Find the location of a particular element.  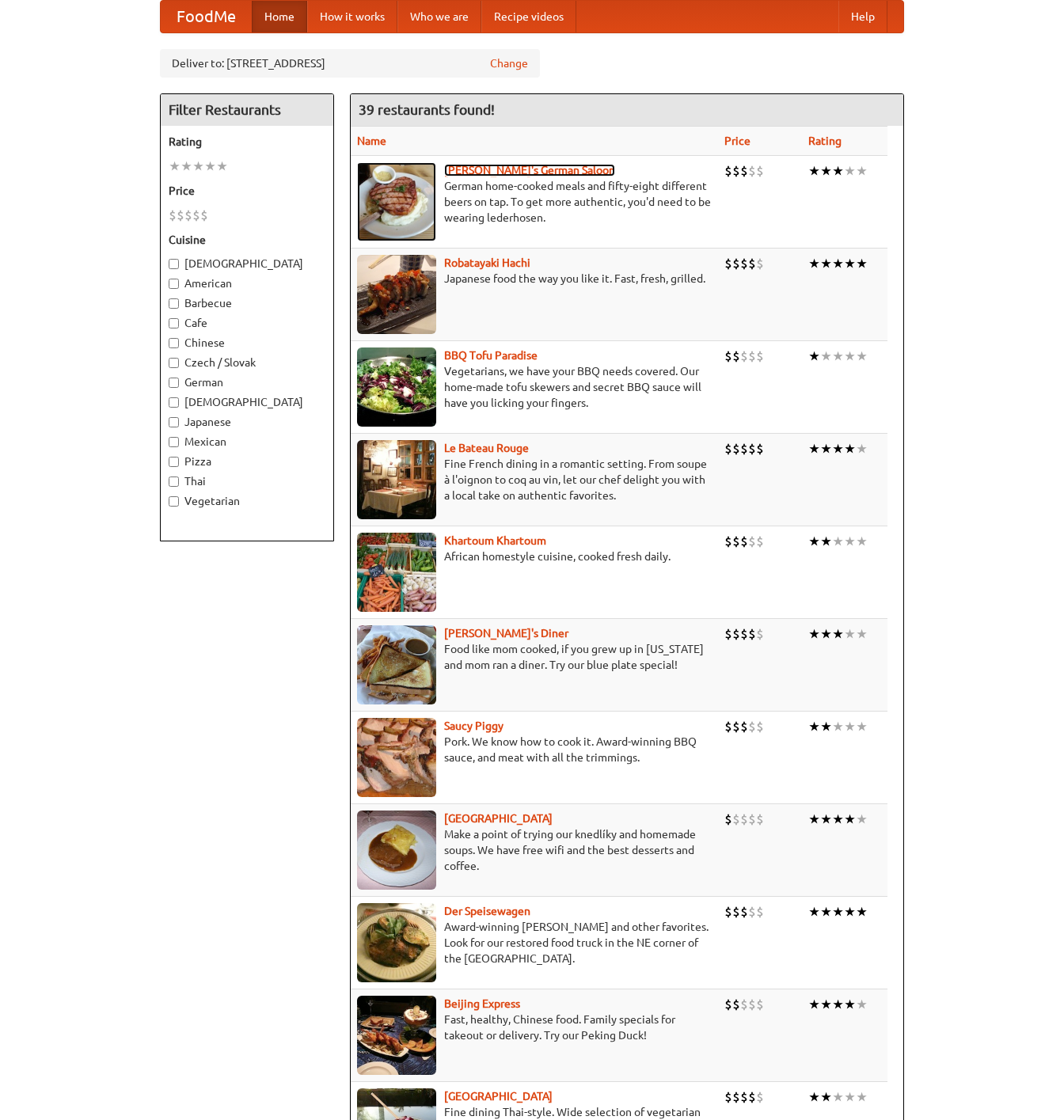

p: African homestyle cuisine, cooked fresh daily. is located at coordinates (535, 557).